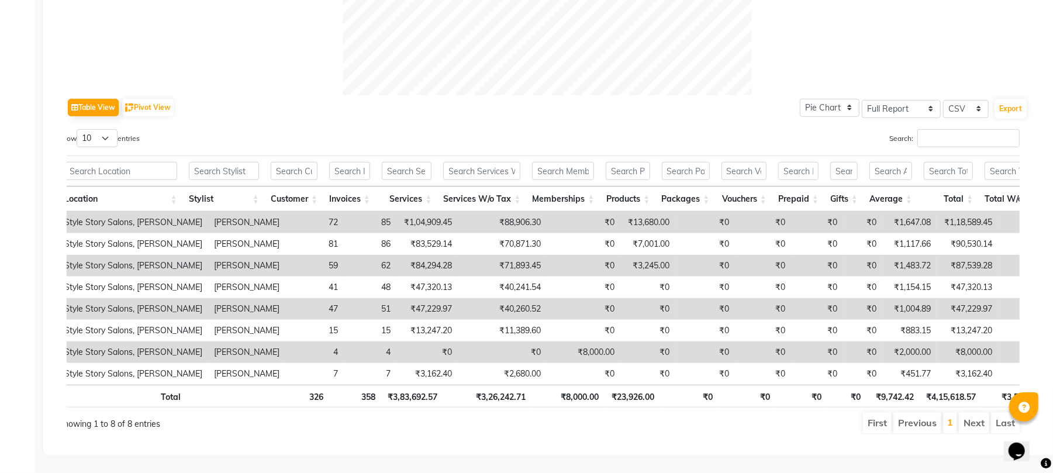  Describe the element at coordinates (967, 222) in the screenshot. I see `td: ₹1,18,589.45` at that location.